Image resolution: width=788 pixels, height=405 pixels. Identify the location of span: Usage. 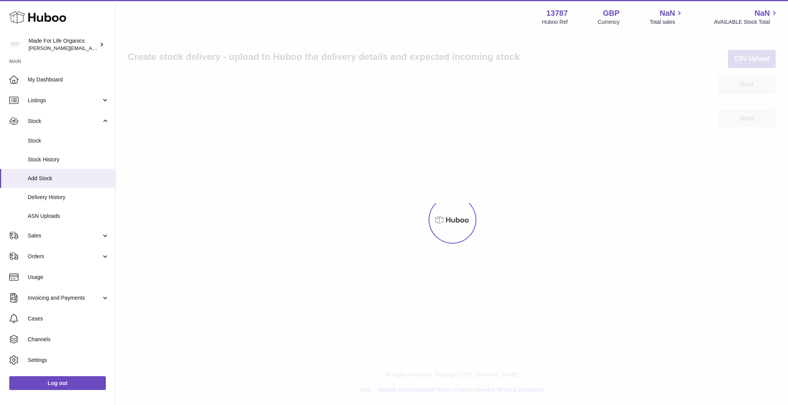
(68, 277).